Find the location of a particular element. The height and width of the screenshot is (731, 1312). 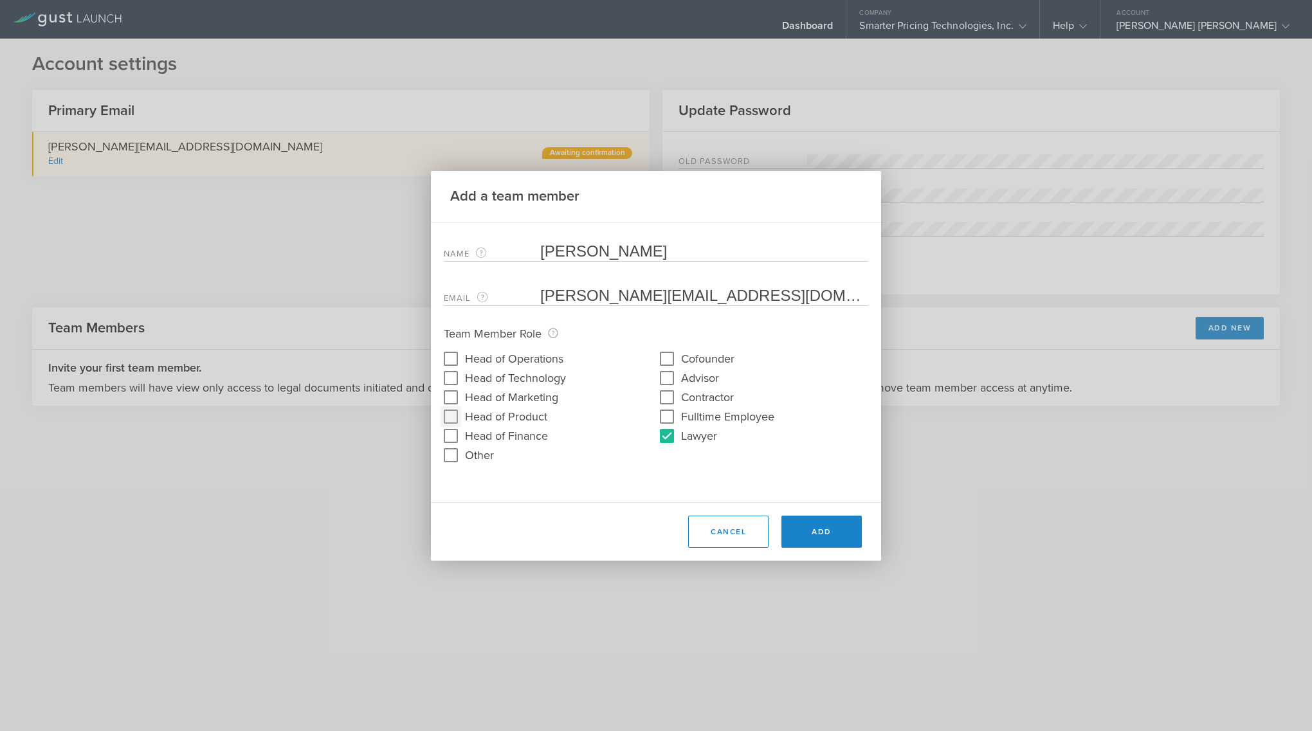

button: Cancel is located at coordinates (728, 532).